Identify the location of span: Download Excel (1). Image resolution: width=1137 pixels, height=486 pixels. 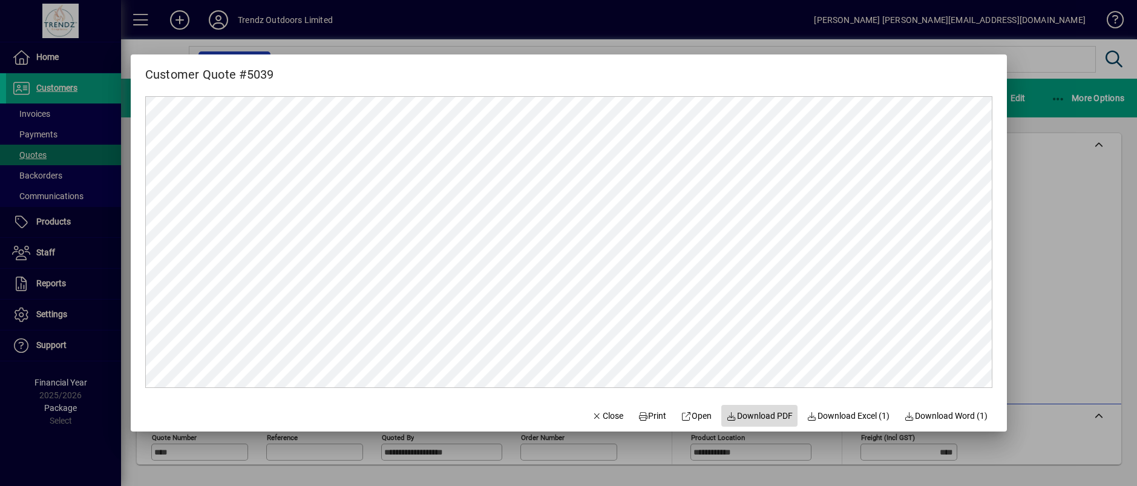
(848, 416).